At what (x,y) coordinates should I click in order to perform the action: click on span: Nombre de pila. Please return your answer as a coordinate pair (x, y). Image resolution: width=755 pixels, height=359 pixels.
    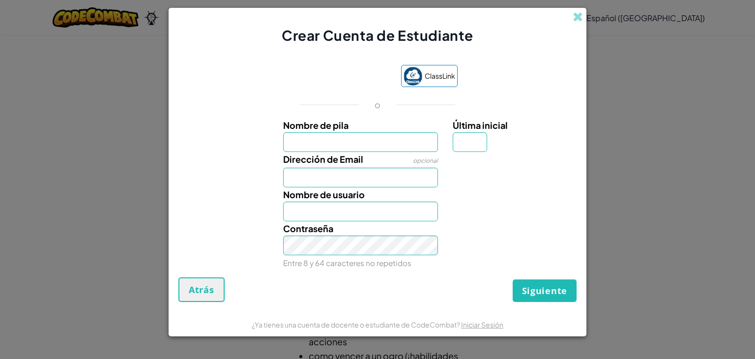
    Looking at the image, I should click on (316, 125).